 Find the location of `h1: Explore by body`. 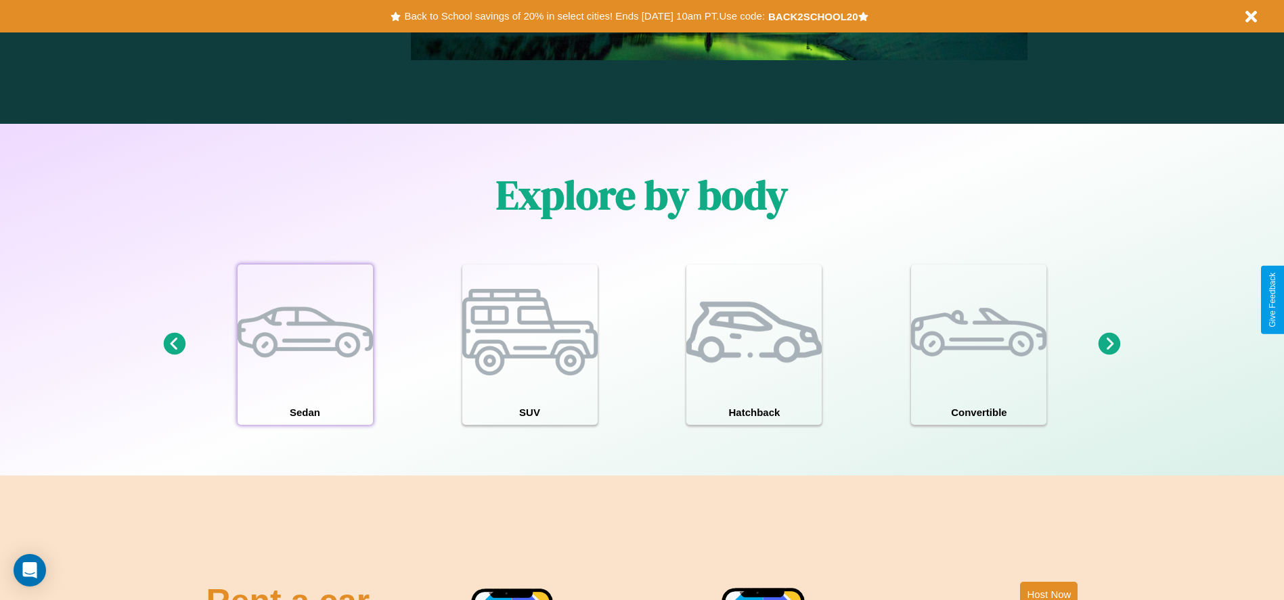

h1: Explore by body is located at coordinates (642, 195).